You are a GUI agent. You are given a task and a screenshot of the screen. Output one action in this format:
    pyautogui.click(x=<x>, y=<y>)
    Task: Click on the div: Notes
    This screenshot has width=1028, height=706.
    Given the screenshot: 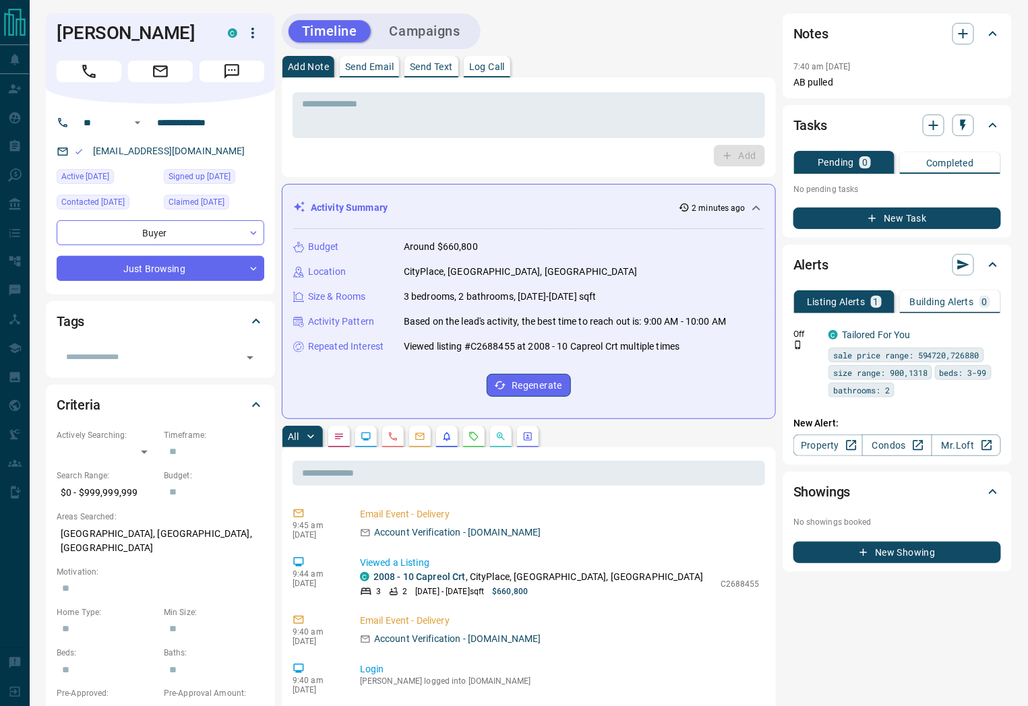 What is the action you would take?
    pyautogui.click(x=897, y=34)
    